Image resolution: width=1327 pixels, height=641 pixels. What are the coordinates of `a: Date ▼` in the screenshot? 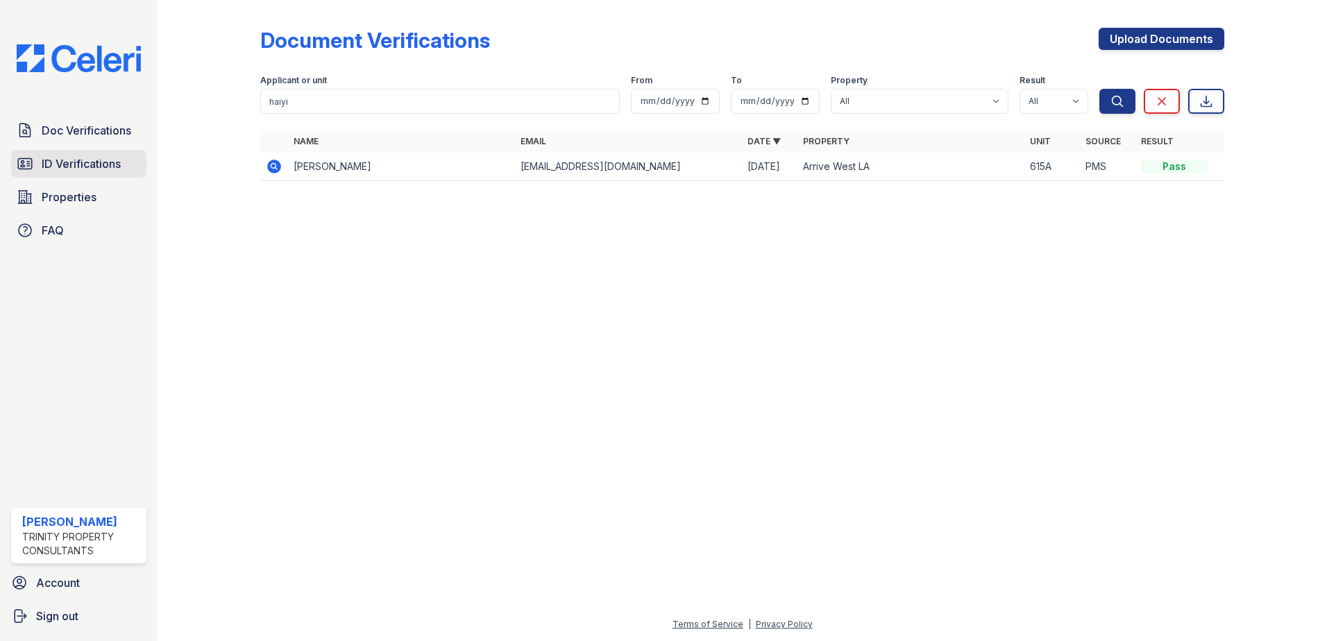 It's located at (764, 141).